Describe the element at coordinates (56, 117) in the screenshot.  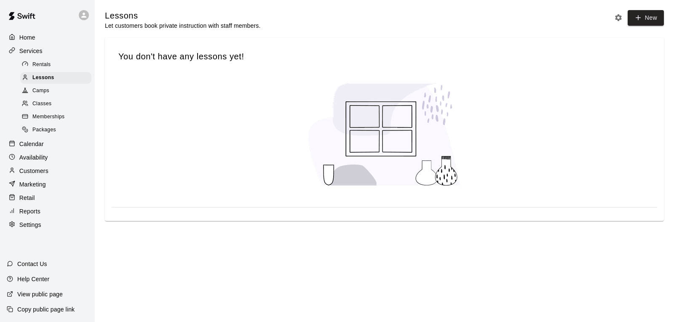
I see `div: Memberships` at that location.